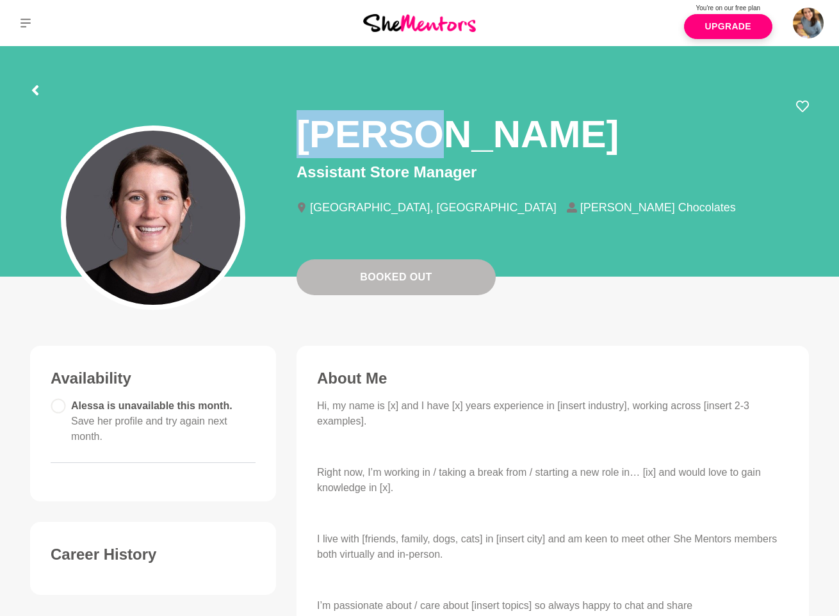 The width and height of the screenshot is (839, 616). Describe the element at coordinates (152, 421) in the screenshot. I see `span: Alessa is unavailable this month.` at that location.